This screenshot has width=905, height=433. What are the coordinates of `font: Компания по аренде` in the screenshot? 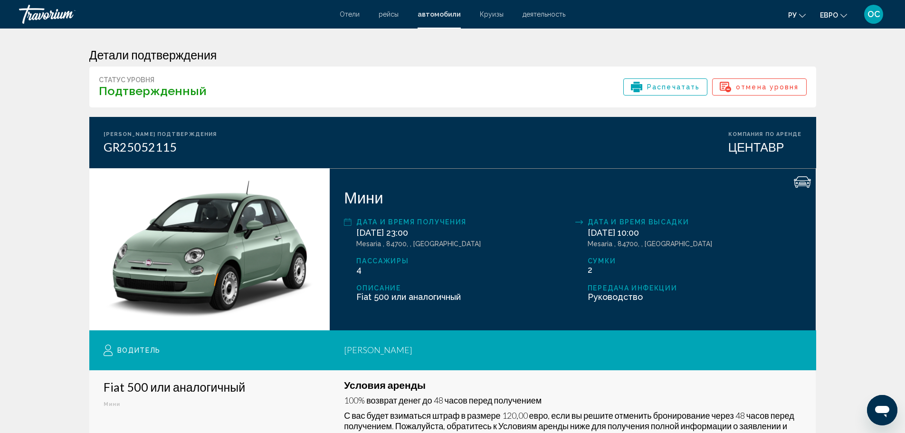 It's located at (765, 134).